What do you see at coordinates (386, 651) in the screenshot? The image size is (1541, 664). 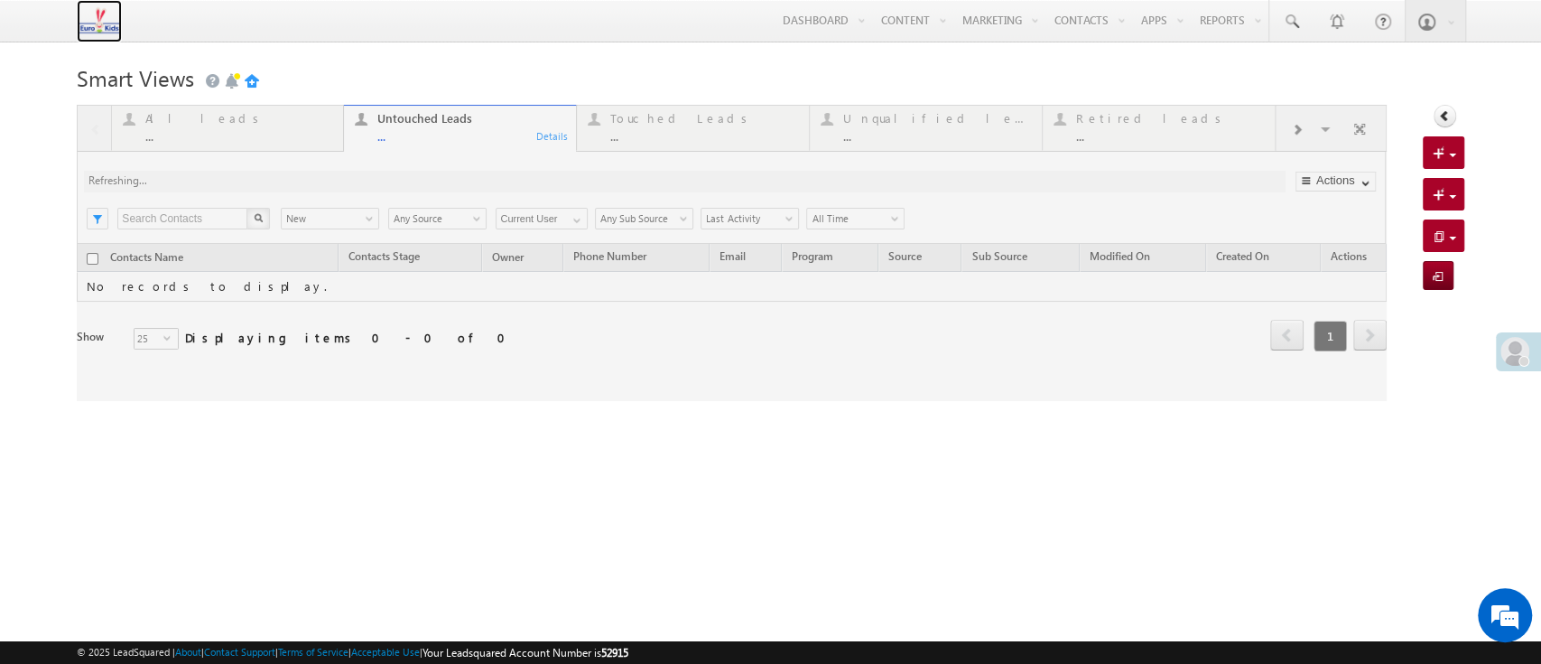 I see `a: Acceptable Use` at bounding box center [386, 651].